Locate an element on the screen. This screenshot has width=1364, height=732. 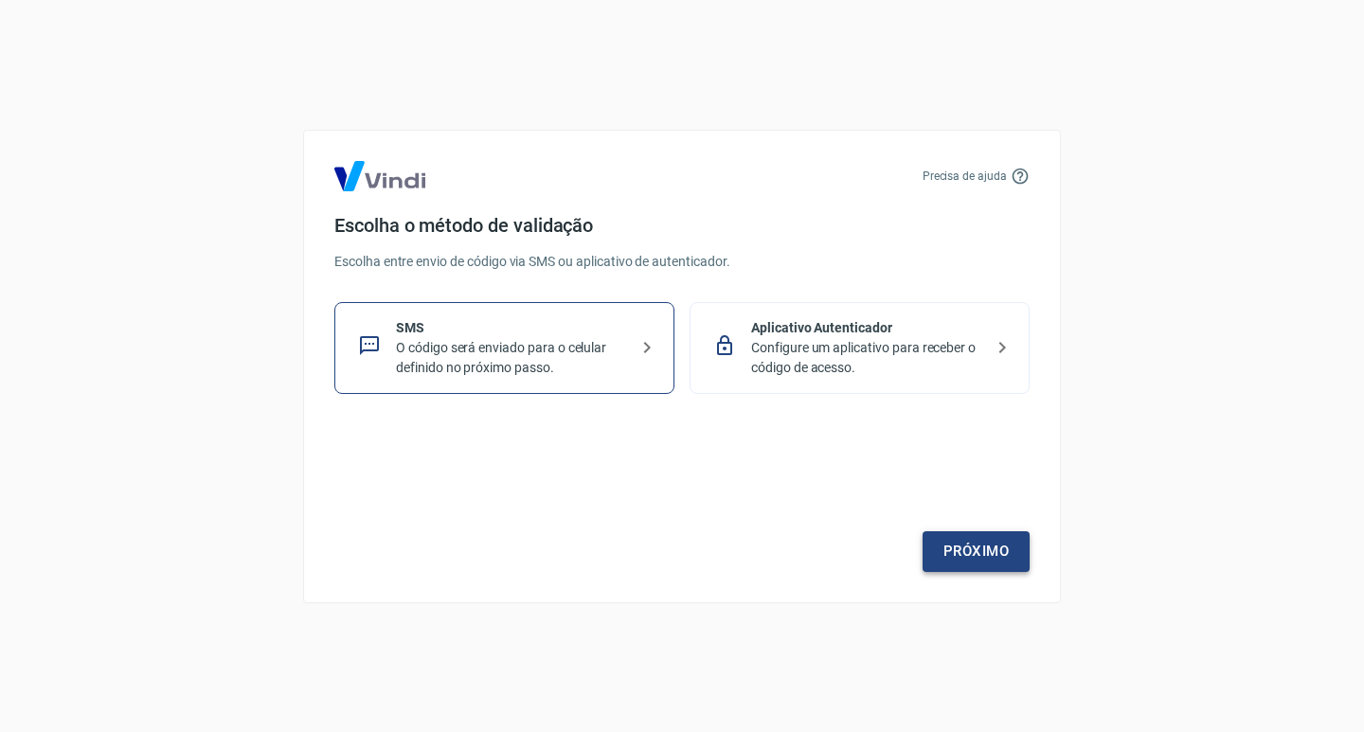
p: SMS is located at coordinates (512, 328).